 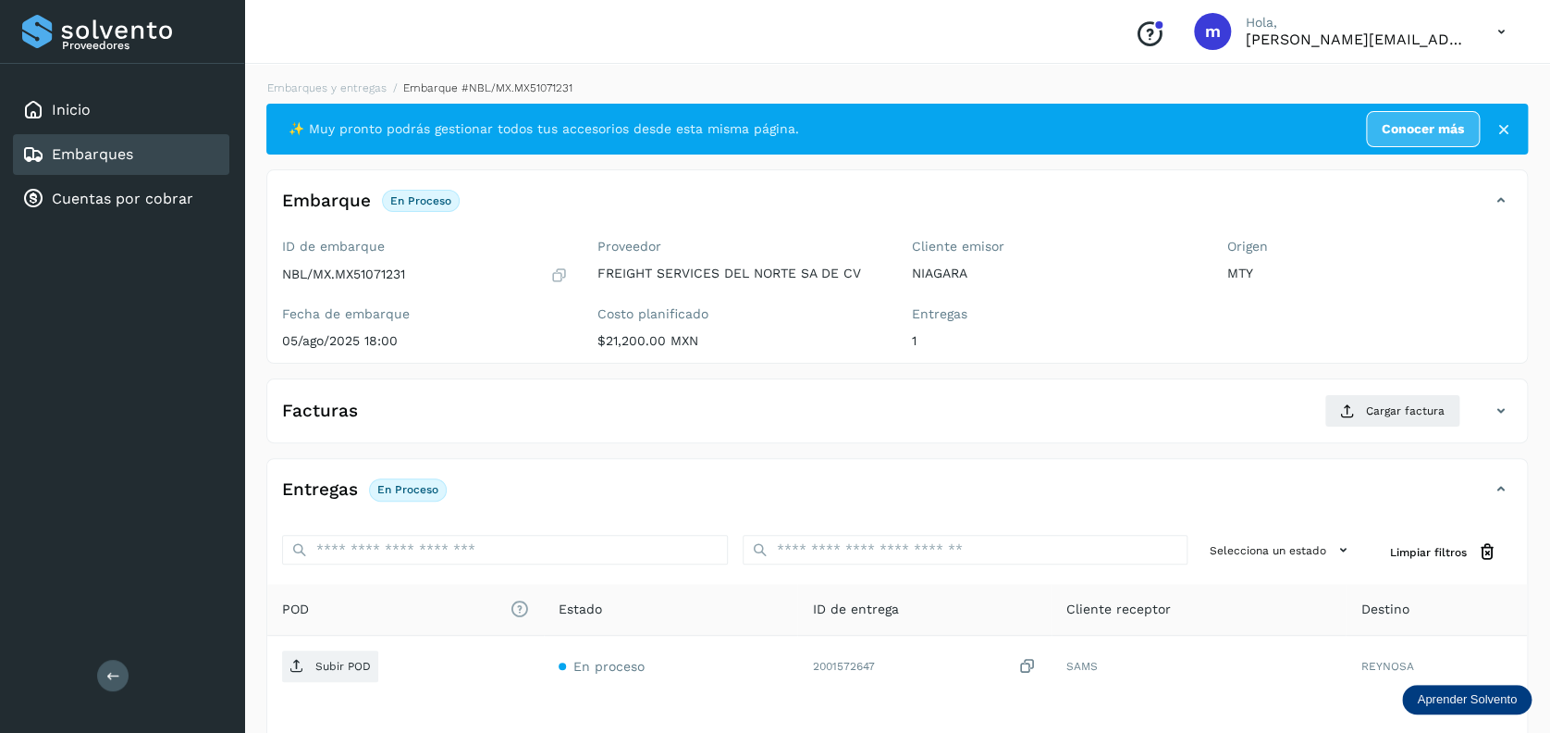 What do you see at coordinates (1055, 246) in the screenshot?
I see `label: Cliente emisor` at bounding box center [1055, 246].